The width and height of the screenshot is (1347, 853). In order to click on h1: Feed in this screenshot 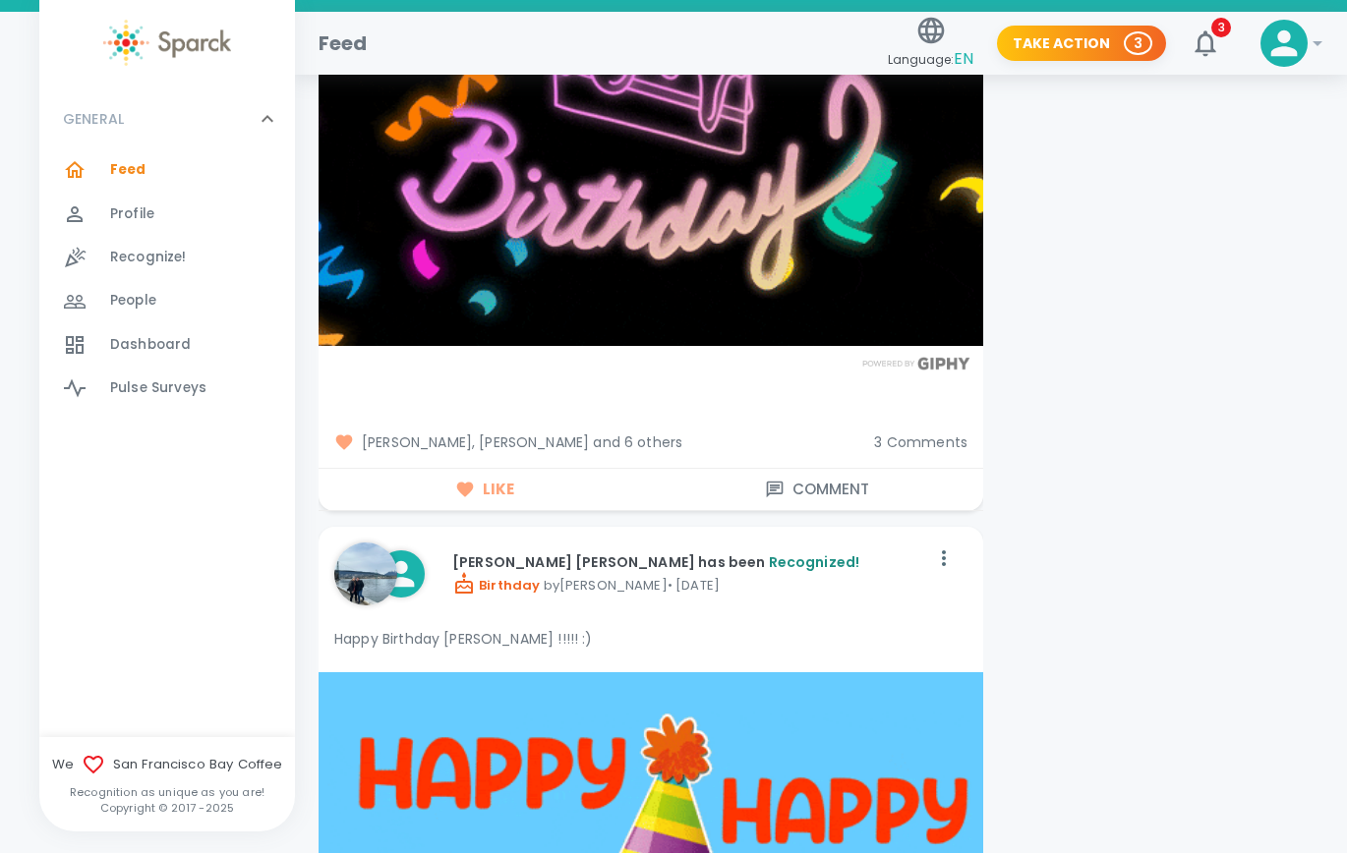, I will do `click(343, 43)`.